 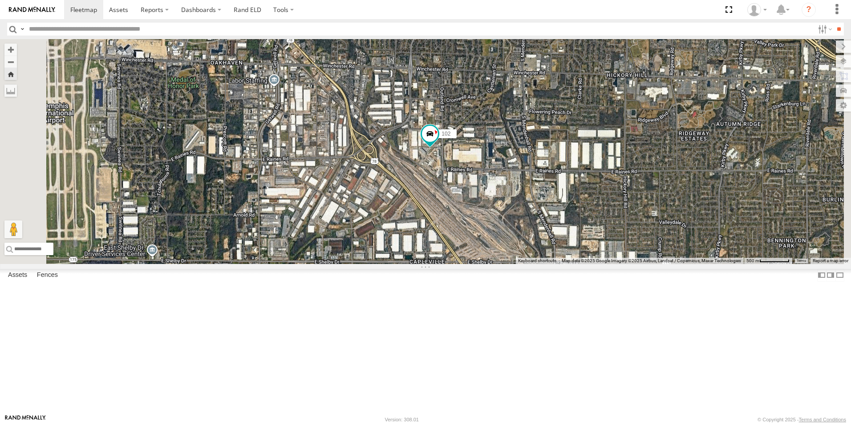 I want to click on button: Map Scale: 500 m per 64 pixels, so click(x=767, y=261).